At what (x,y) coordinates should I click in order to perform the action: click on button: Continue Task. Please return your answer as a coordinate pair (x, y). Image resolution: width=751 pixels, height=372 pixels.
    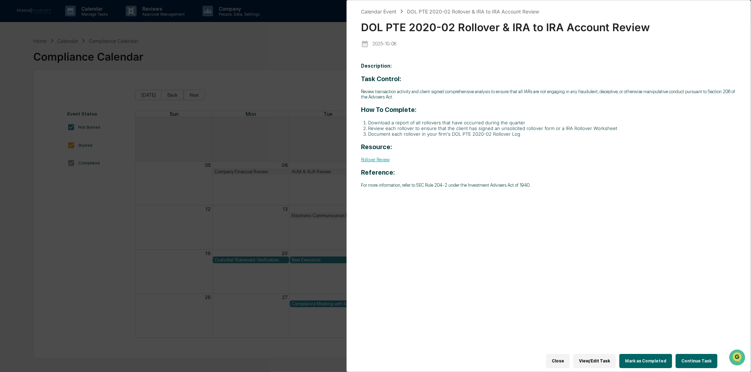
    Looking at the image, I should click on (697, 361).